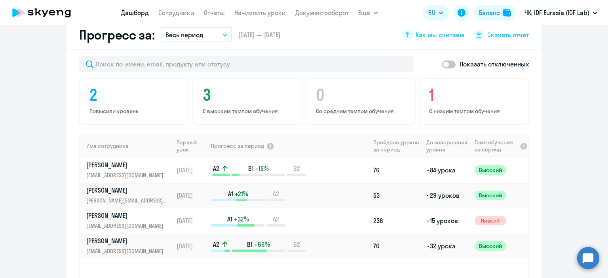 This screenshot has height=278, width=608. What do you see at coordinates (196, 35) in the screenshot?
I see `button: Весь период` at bounding box center [196, 35].